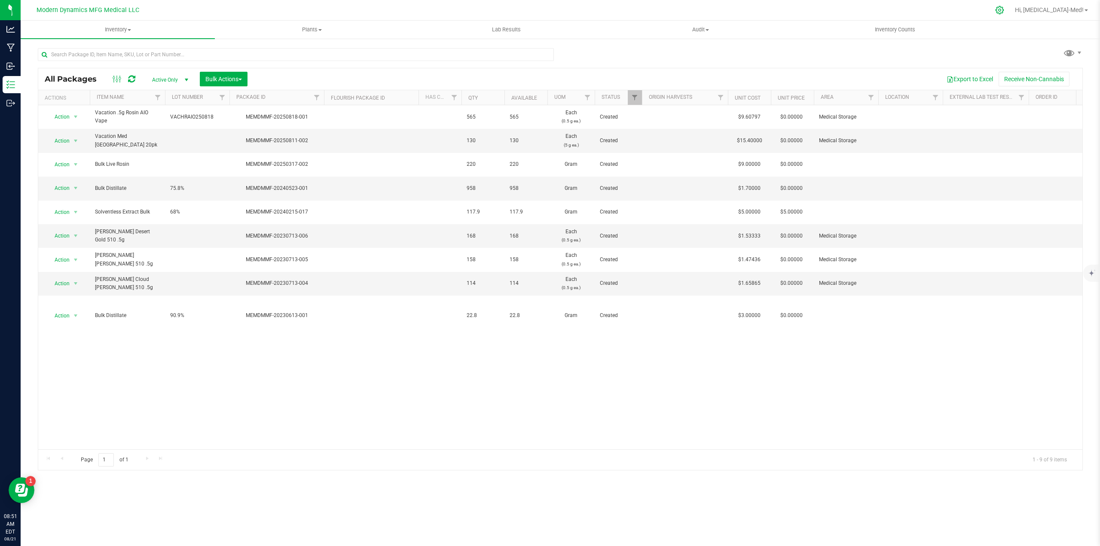  What do you see at coordinates (611, 97) in the screenshot?
I see `a: Status` at bounding box center [611, 97].